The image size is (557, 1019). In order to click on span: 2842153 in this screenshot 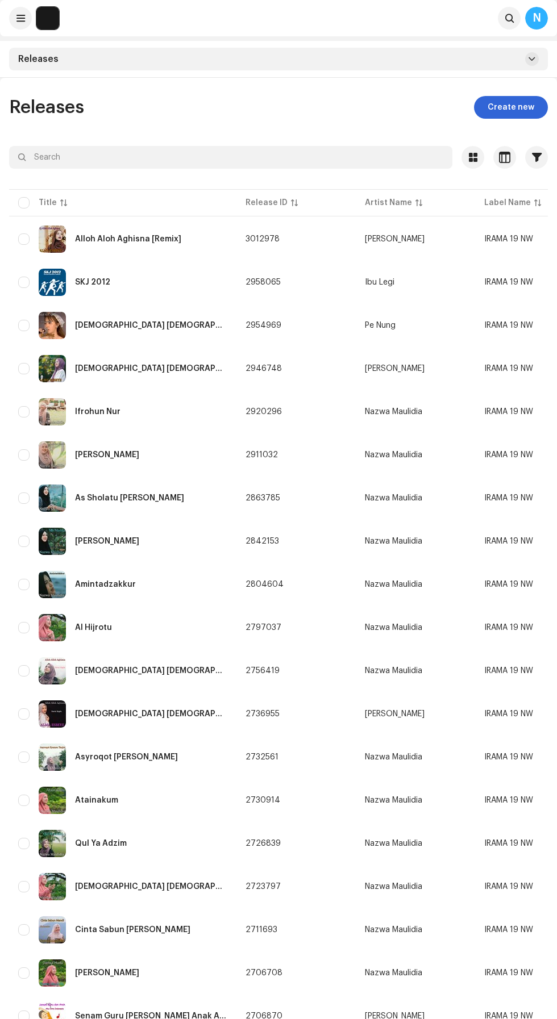, I will do `click(262, 541)`.